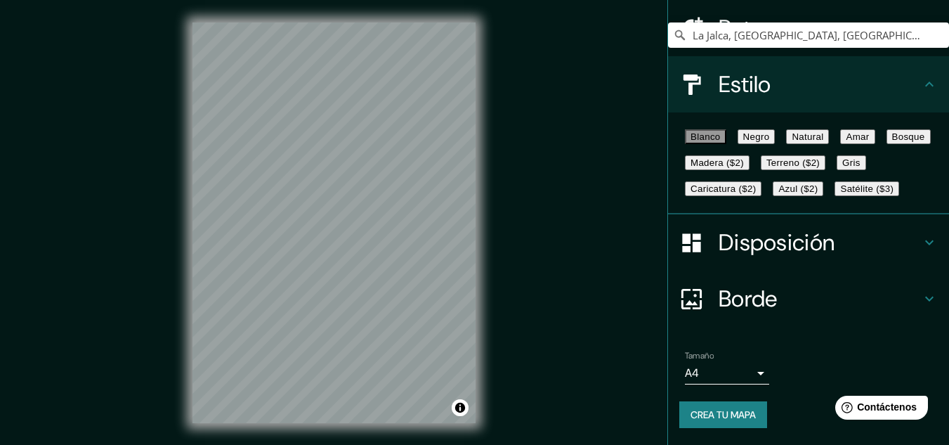  Describe the element at coordinates (867, 188) in the screenshot. I see `font: Satélite ($3)` at that location.